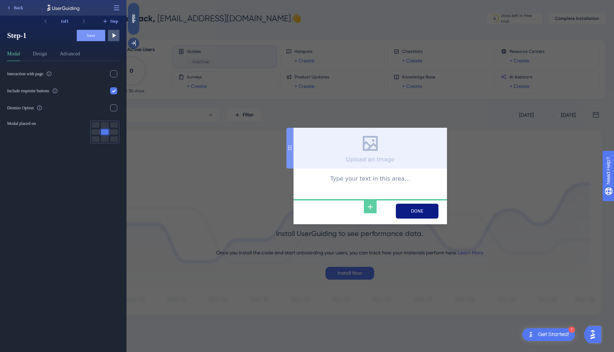  What do you see at coordinates (65, 21) in the screenshot?
I see `div: 1 of 1` at bounding box center [65, 21].